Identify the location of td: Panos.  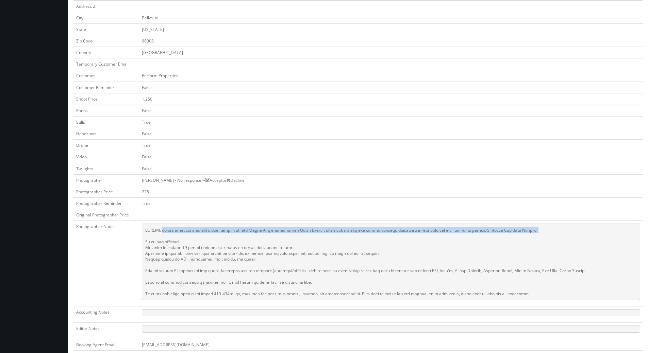
(106, 111).